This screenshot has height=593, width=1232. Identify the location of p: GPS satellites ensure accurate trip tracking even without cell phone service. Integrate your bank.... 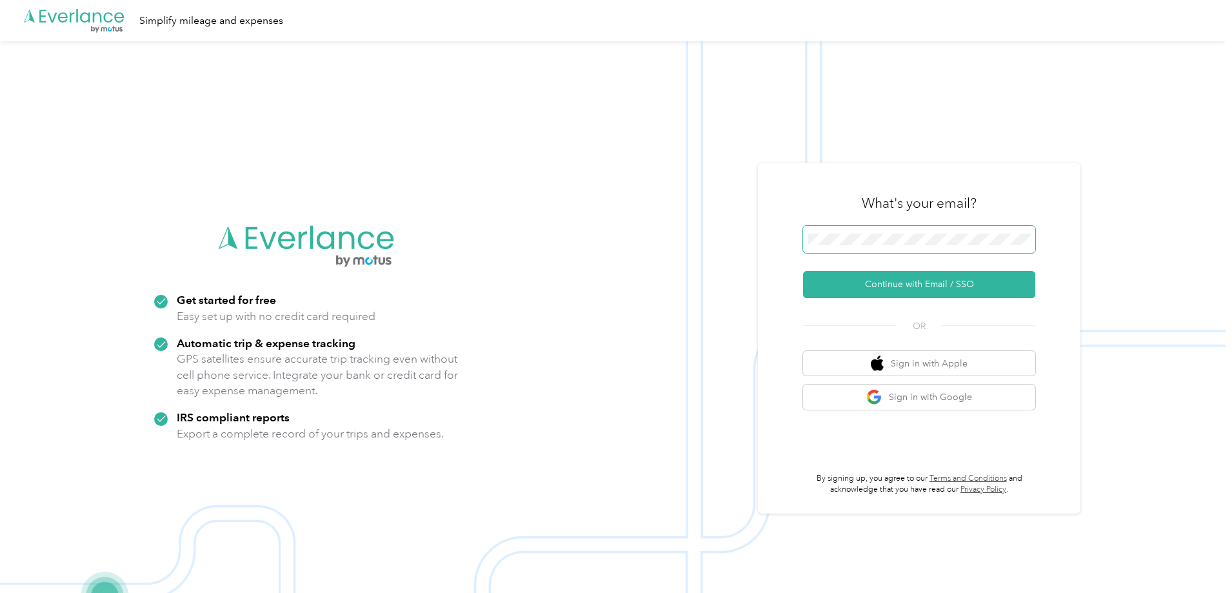
(317, 375).